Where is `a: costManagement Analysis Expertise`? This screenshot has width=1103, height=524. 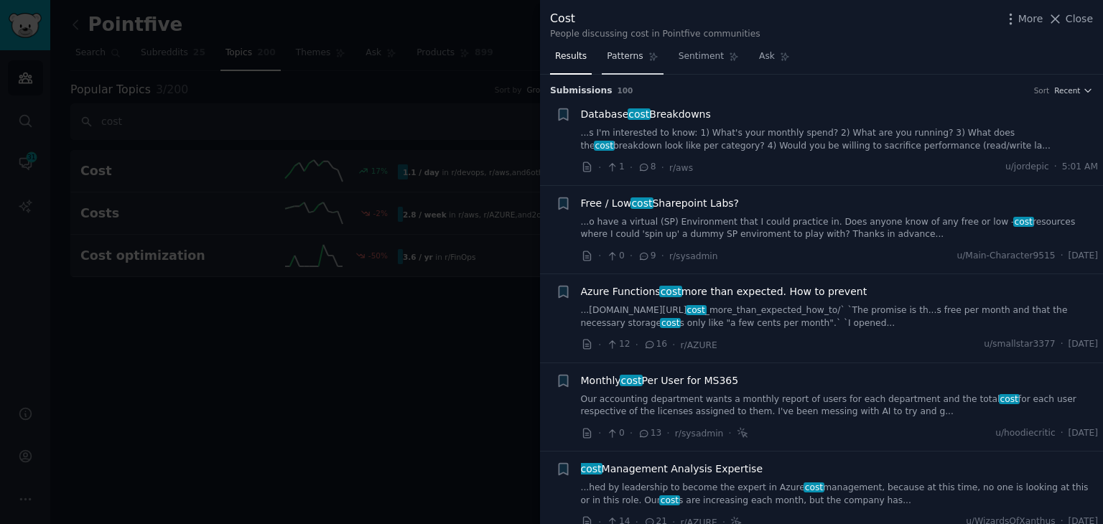 a: costManagement Analysis Expertise is located at coordinates (672, 469).